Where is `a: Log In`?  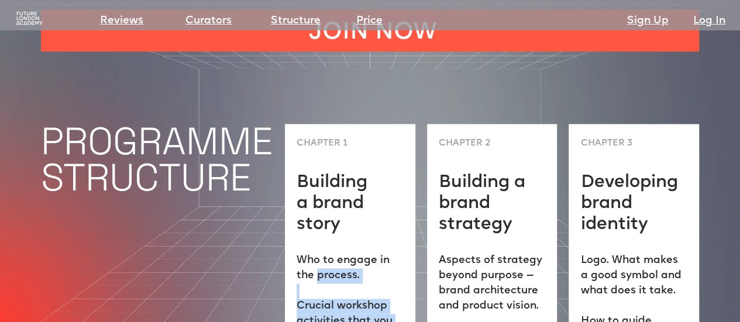 a: Log In is located at coordinates (709, 21).